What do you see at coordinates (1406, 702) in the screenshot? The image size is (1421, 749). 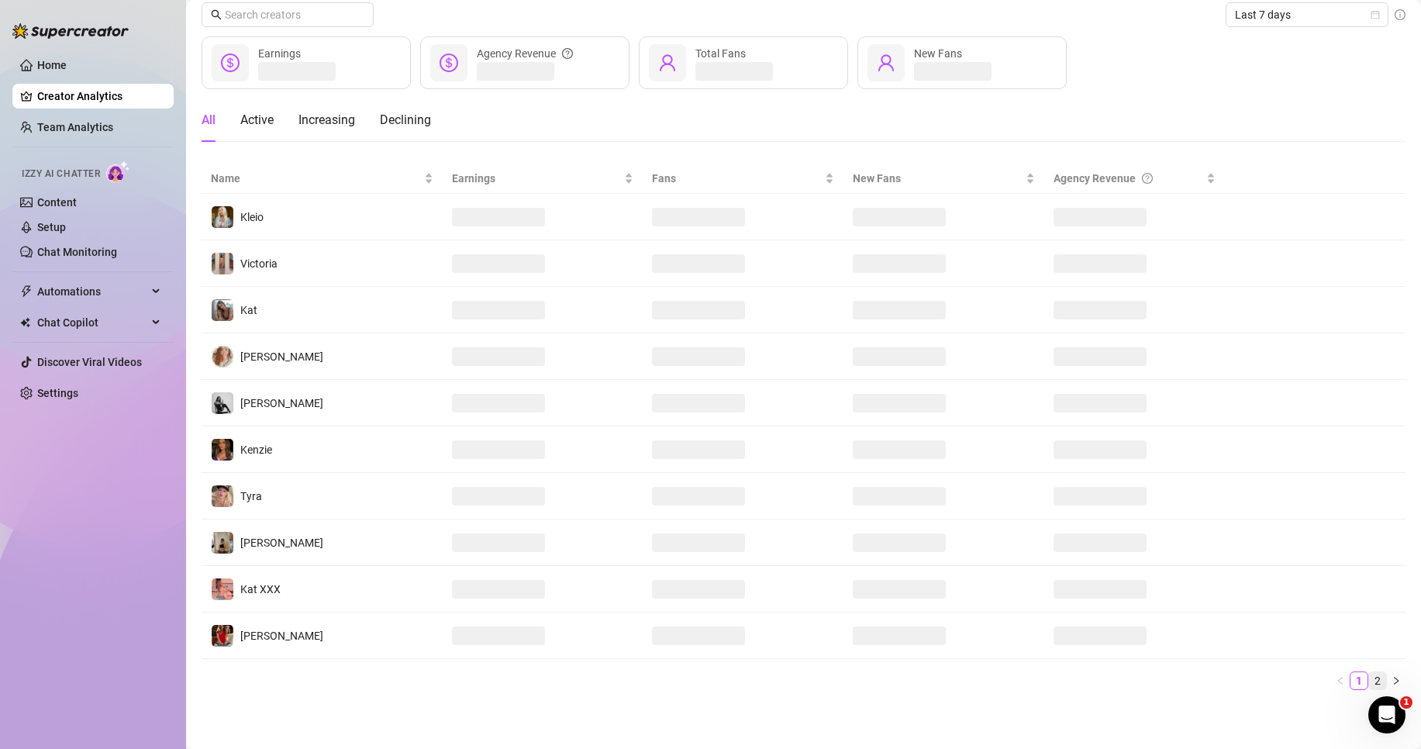 I see `span: 1` at bounding box center [1406, 702].